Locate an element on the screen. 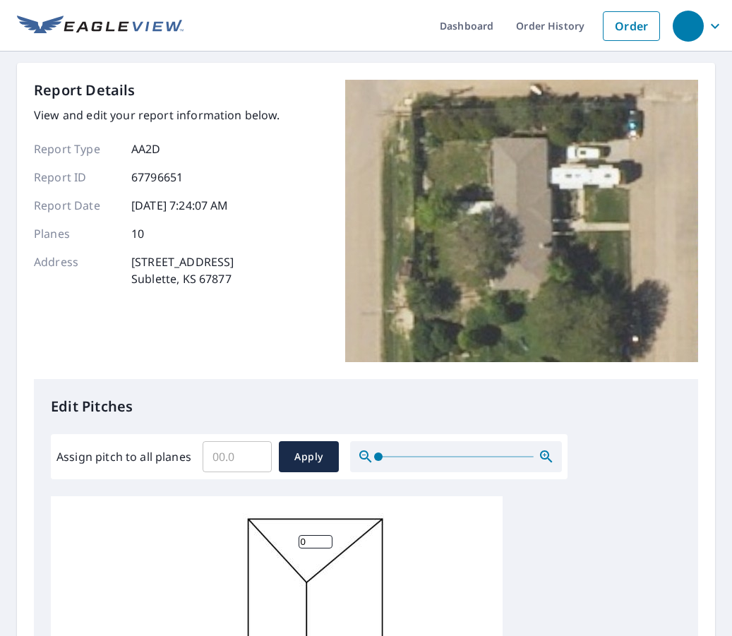  p: Report Date is located at coordinates (76, 206).